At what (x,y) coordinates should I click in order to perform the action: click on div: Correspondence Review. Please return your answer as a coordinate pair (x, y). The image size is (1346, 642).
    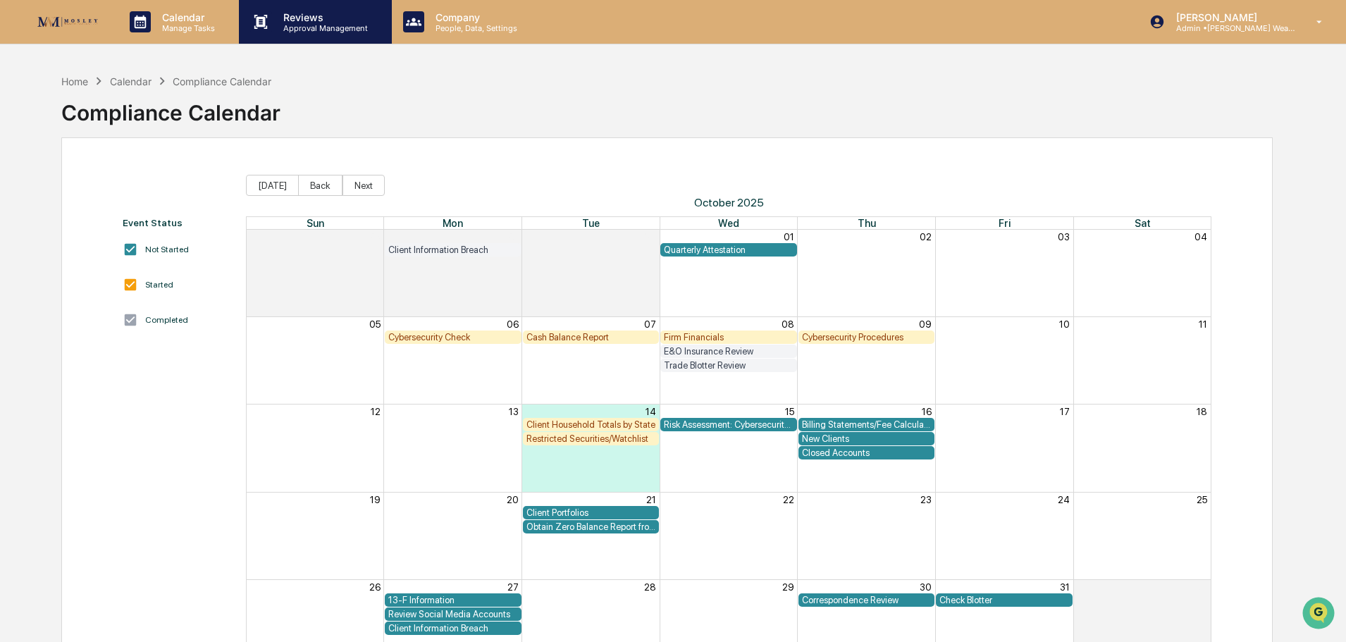
    Looking at the image, I should click on (866, 599).